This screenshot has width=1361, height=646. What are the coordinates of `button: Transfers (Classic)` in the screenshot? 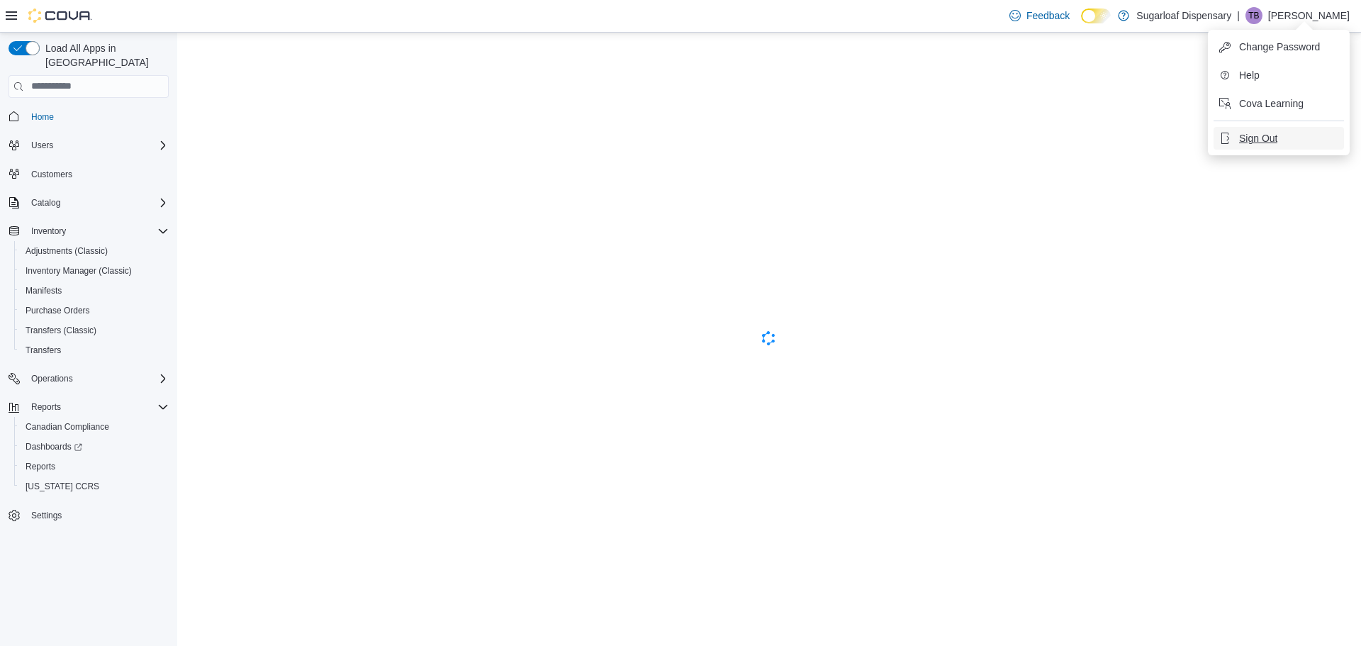 It's located at (94, 330).